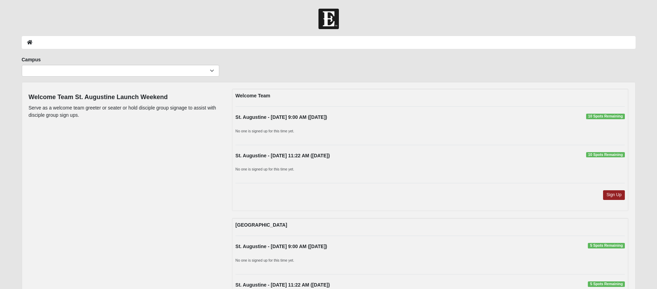 Image resolution: width=657 pixels, height=289 pixels. I want to click on a: Sign Up, so click(614, 194).